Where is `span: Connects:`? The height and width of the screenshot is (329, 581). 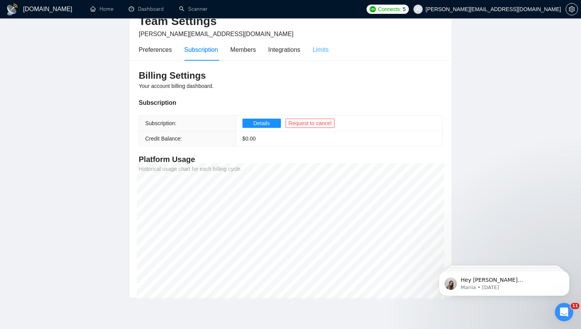 span: Connects: is located at coordinates (390, 9).